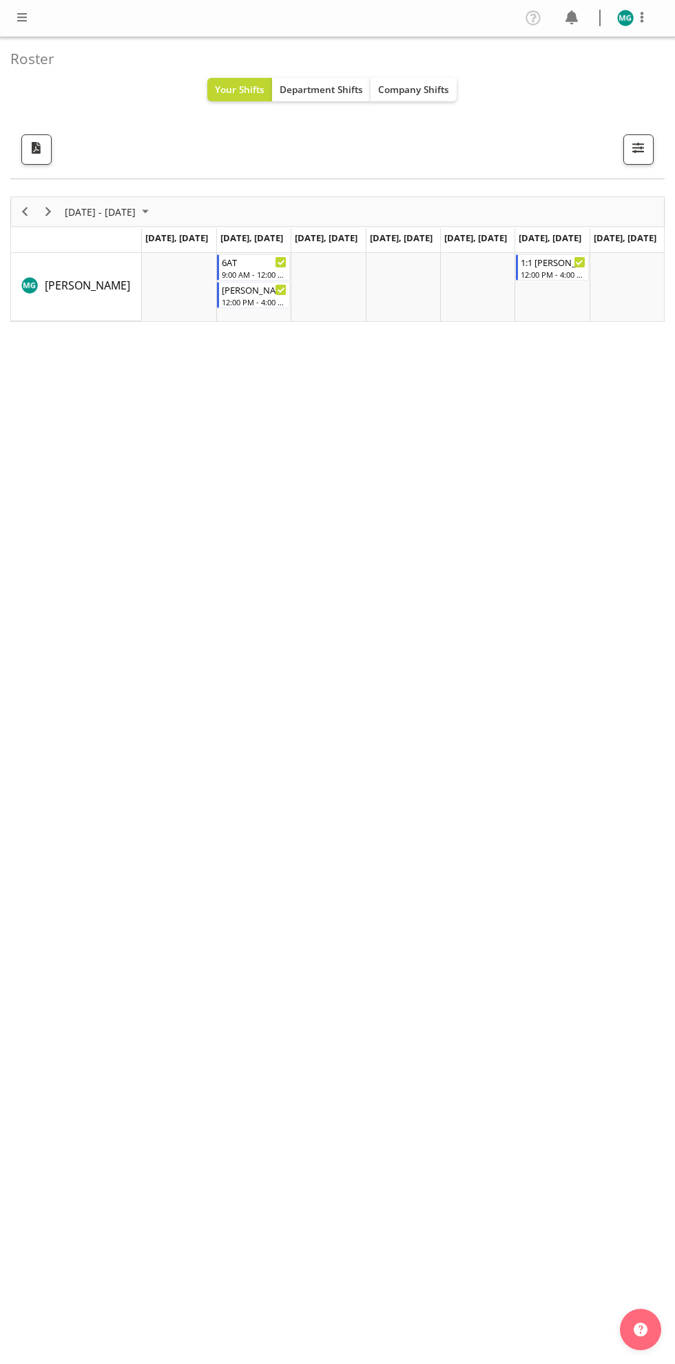 The width and height of the screenshot is (675, 1364). What do you see at coordinates (403, 287) in the screenshot?
I see `table: Timeline Week of September 8, 2025` at bounding box center [403, 287].